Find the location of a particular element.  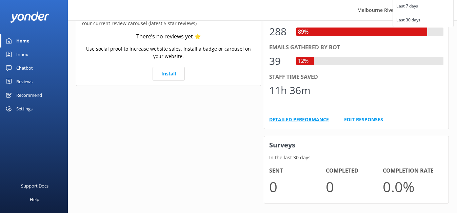

div: 39 is located at coordinates (279, 61).